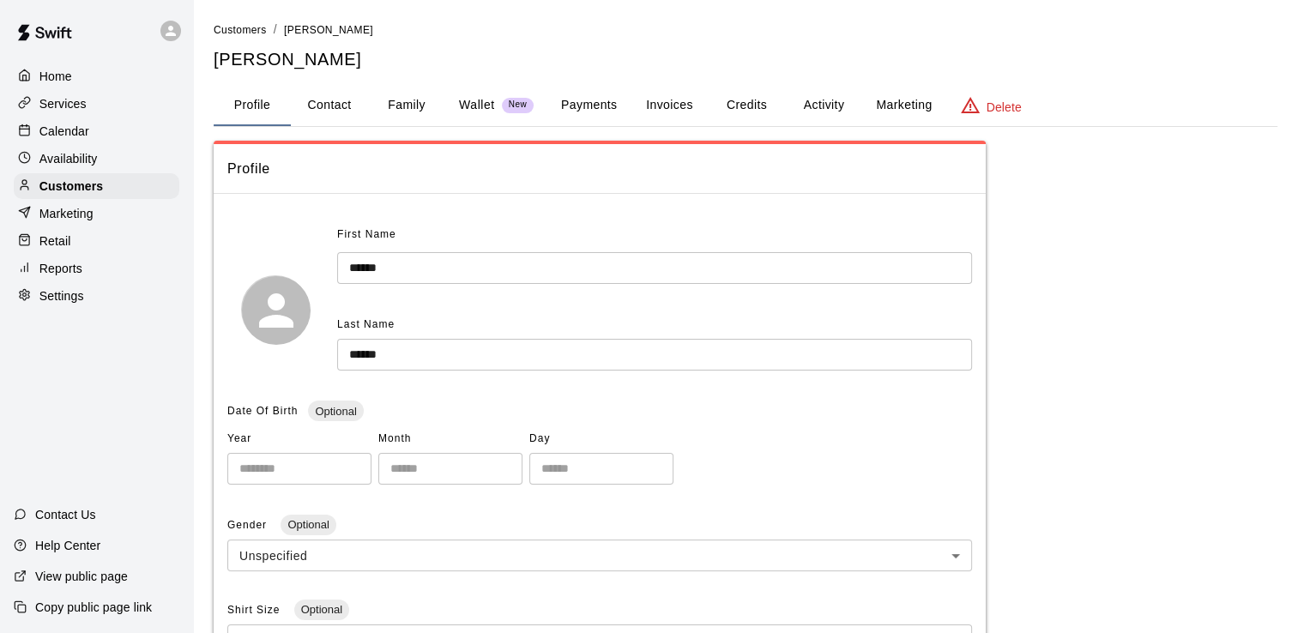  I want to click on span: First Name, so click(366, 235).